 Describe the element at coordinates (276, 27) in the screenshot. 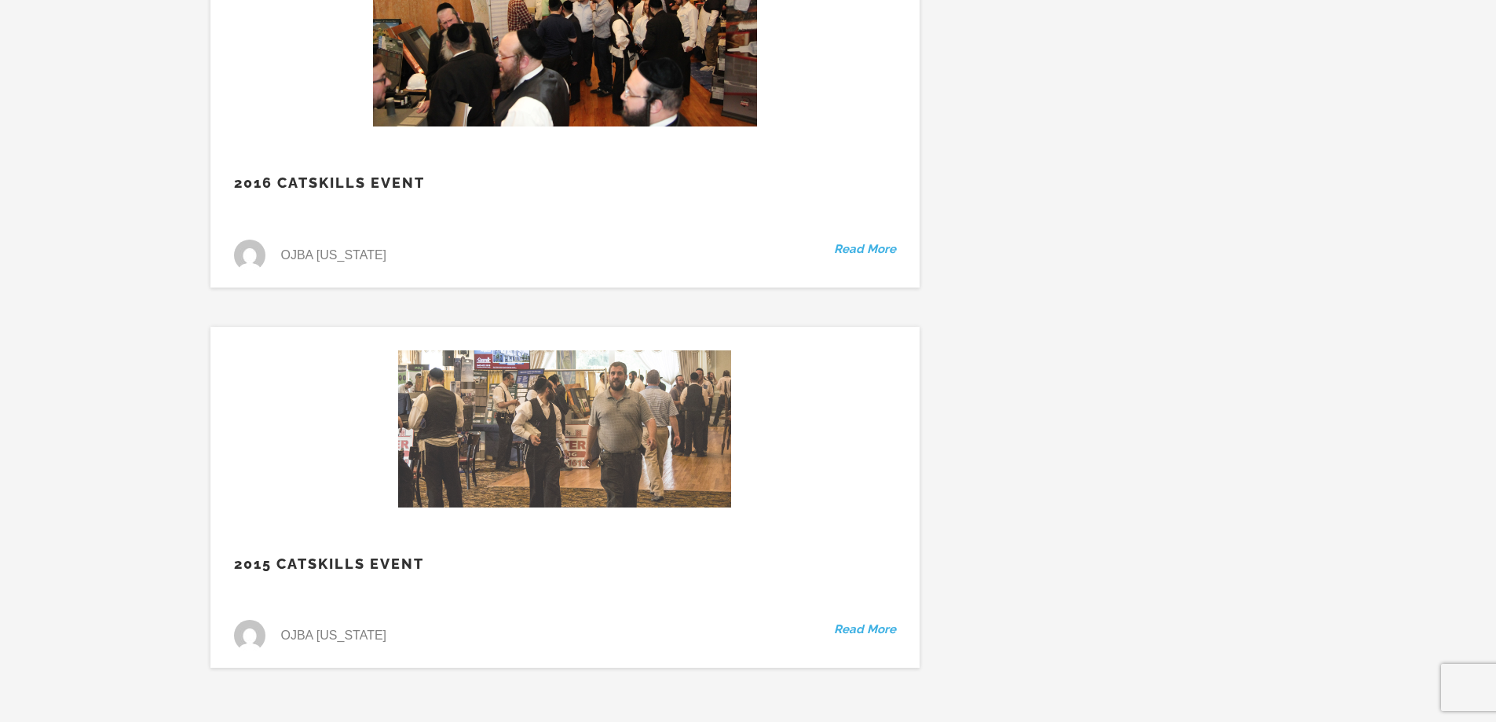

I see `div: Minimize live chat window` at that location.